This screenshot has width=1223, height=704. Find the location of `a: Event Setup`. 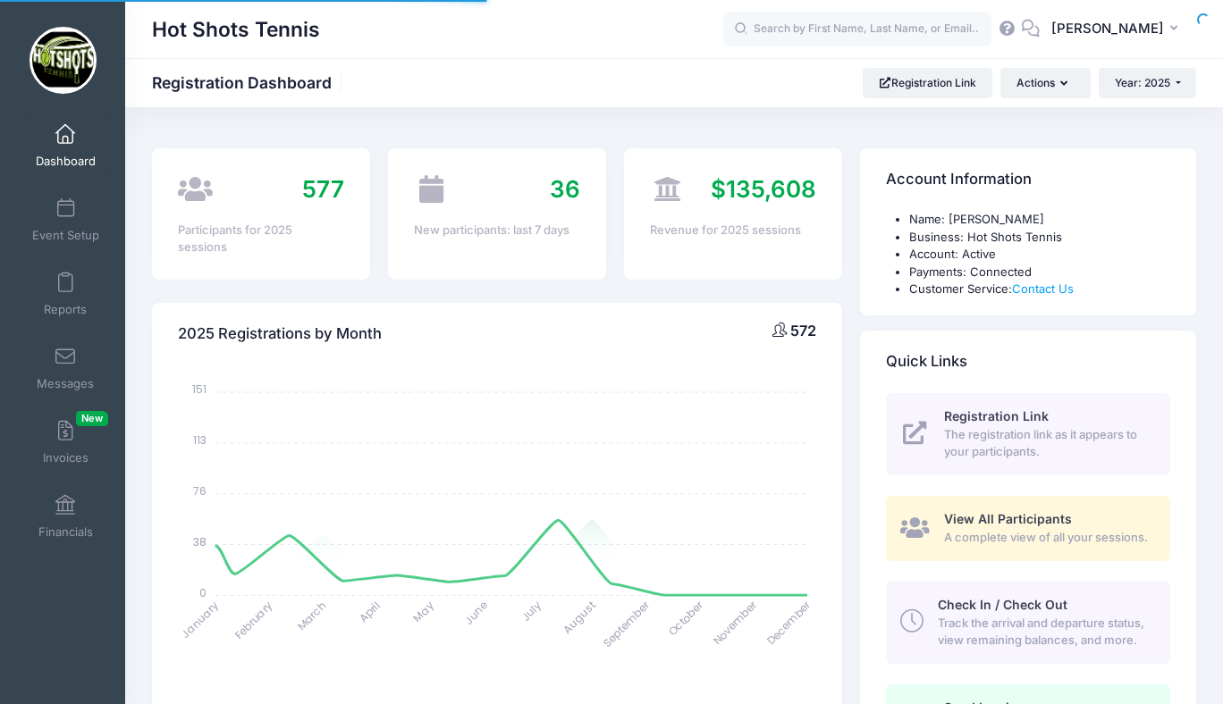

a: Event Setup is located at coordinates (65, 220).